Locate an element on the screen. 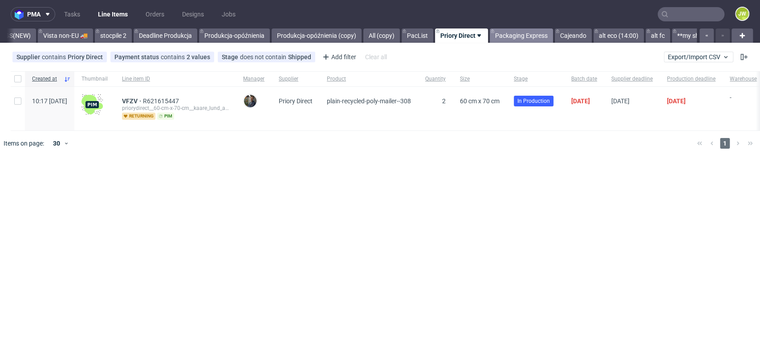 The height and width of the screenshot is (361, 760). a: Cajeando is located at coordinates (573, 36).